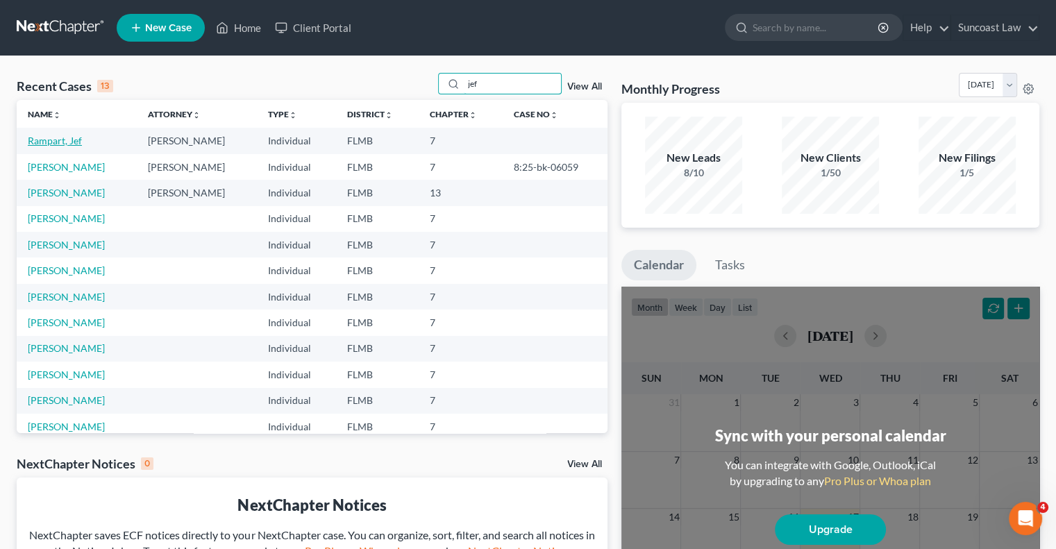  What do you see at coordinates (830, 530) in the screenshot?
I see `a: Upgrade` at bounding box center [830, 530].